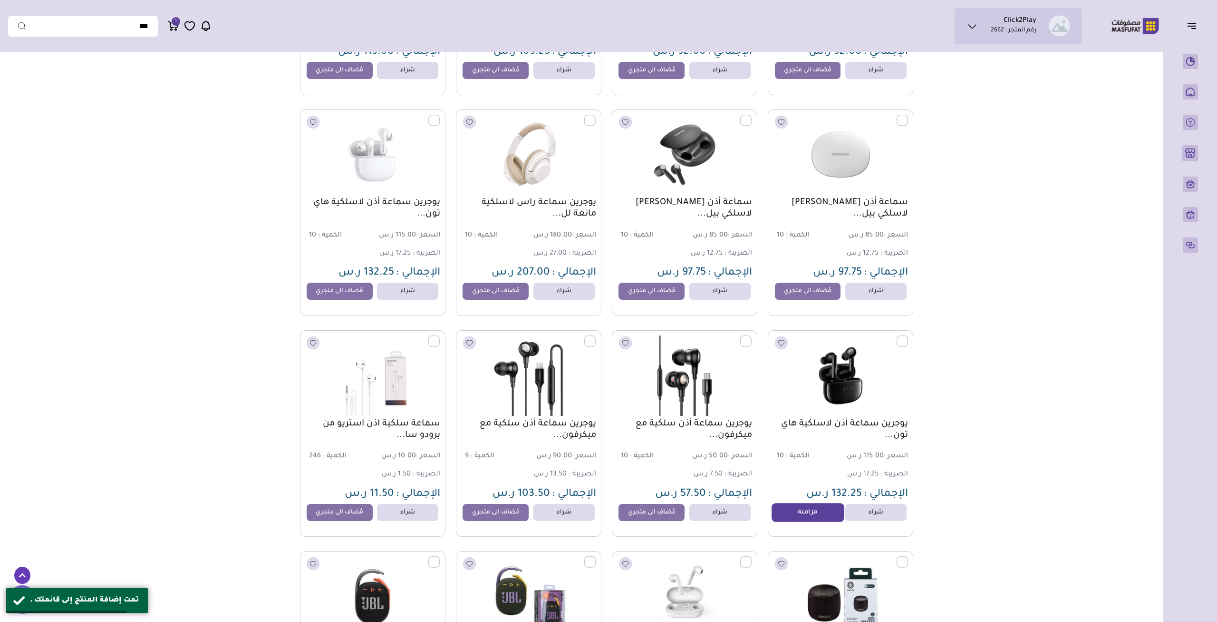 The height and width of the screenshot is (622, 1217). What do you see at coordinates (1060, 26) in the screenshot?
I see `img: منصور عوض الشهري` at bounding box center [1060, 26].